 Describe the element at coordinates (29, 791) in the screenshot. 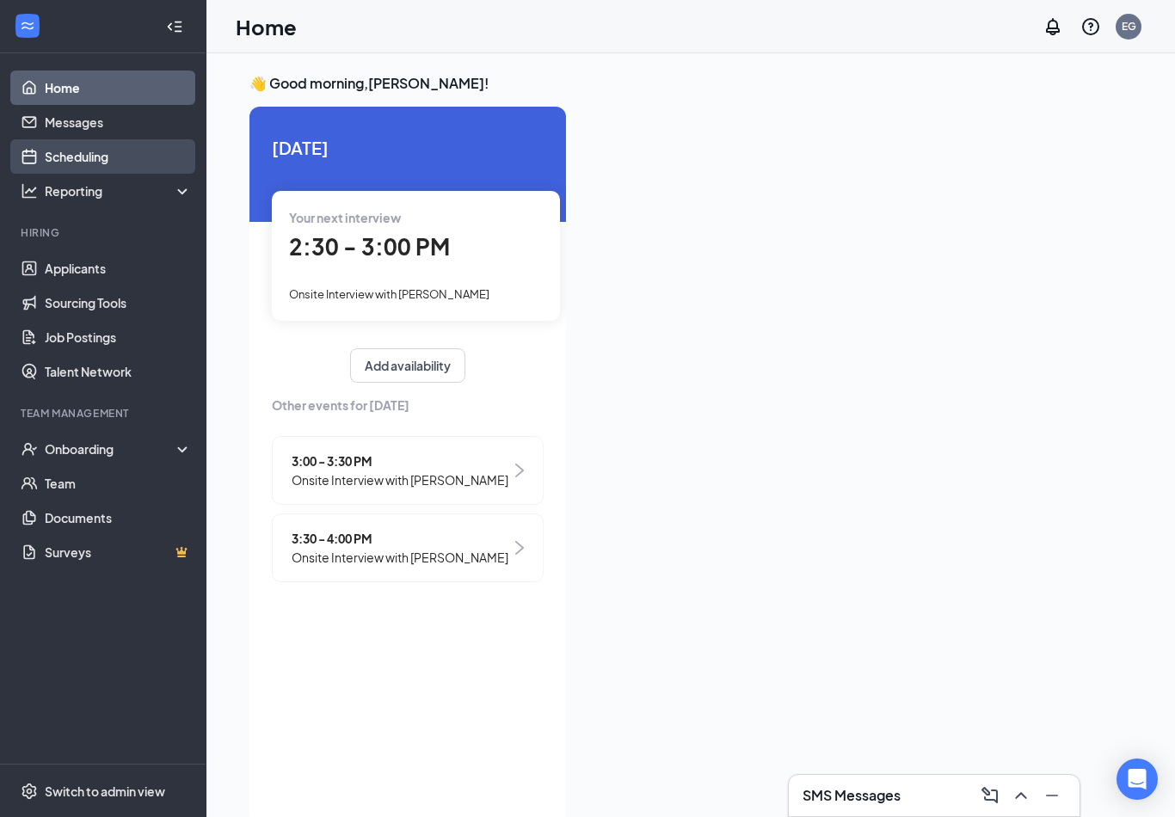

I see `svg: Settings` at that location.